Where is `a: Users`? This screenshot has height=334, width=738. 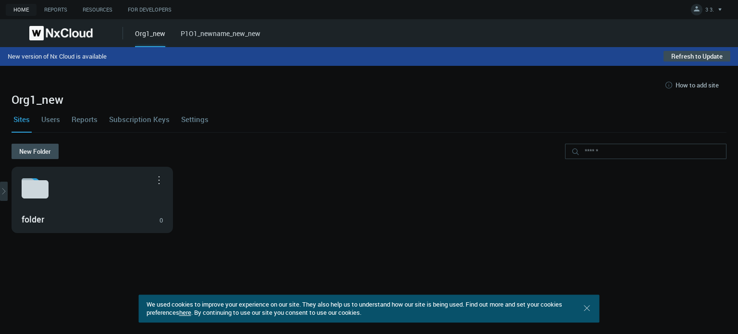 a: Users is located at coordinates (50, 119).